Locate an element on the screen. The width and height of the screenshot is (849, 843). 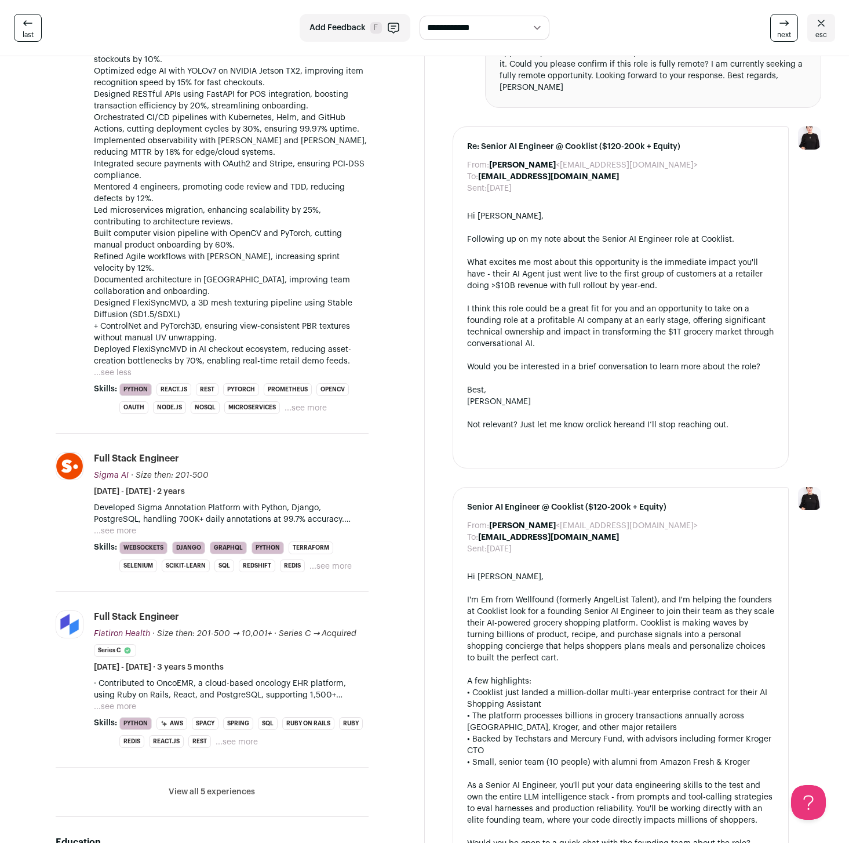
span: • Small, senior team (10 people) with alumni from Amazon Fresh & Kroger is located at coordinates (609, 762).